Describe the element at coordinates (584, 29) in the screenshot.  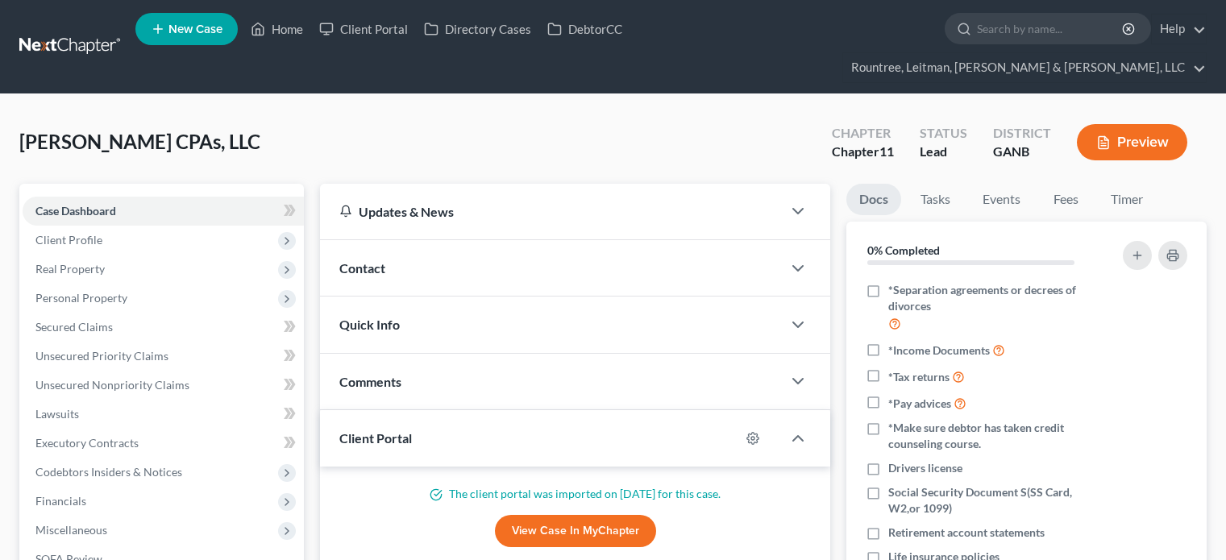
I see `a: DebtorCC` at that location.